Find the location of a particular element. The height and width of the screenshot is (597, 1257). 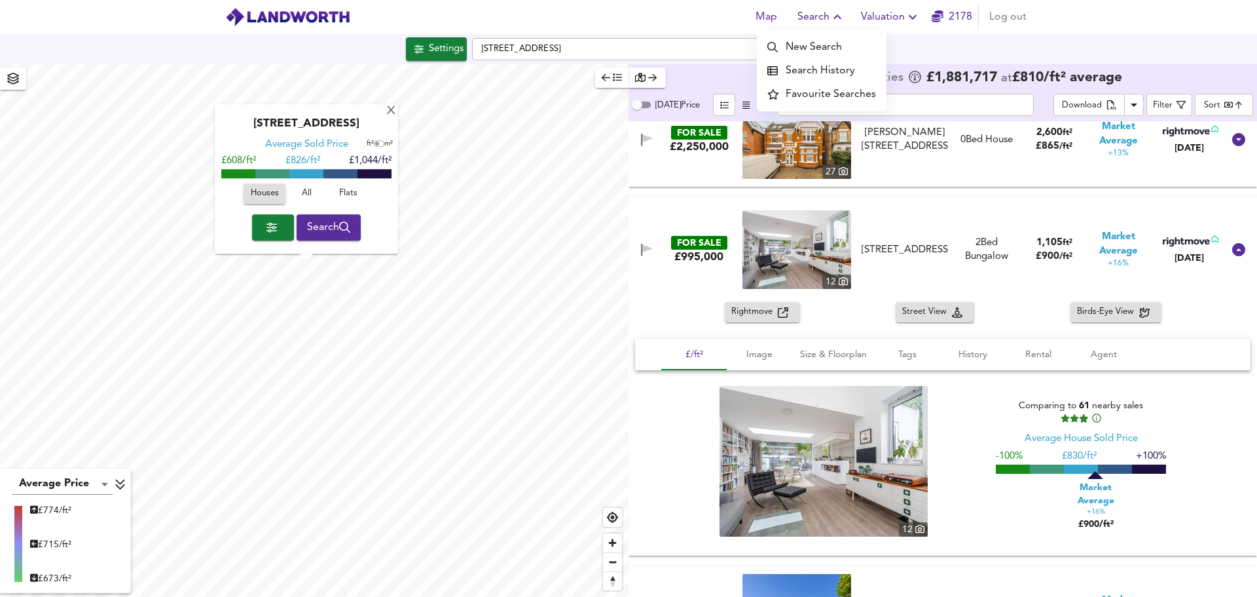

button: Find my location is located at coordinates (612, 517).